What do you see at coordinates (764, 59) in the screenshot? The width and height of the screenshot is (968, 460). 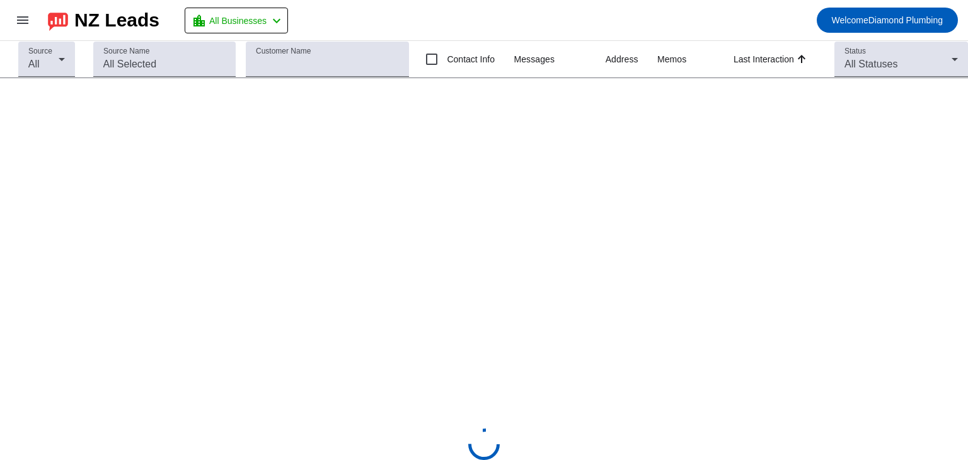 I see `div: Last Interaction` at bounding box center [764, 59].